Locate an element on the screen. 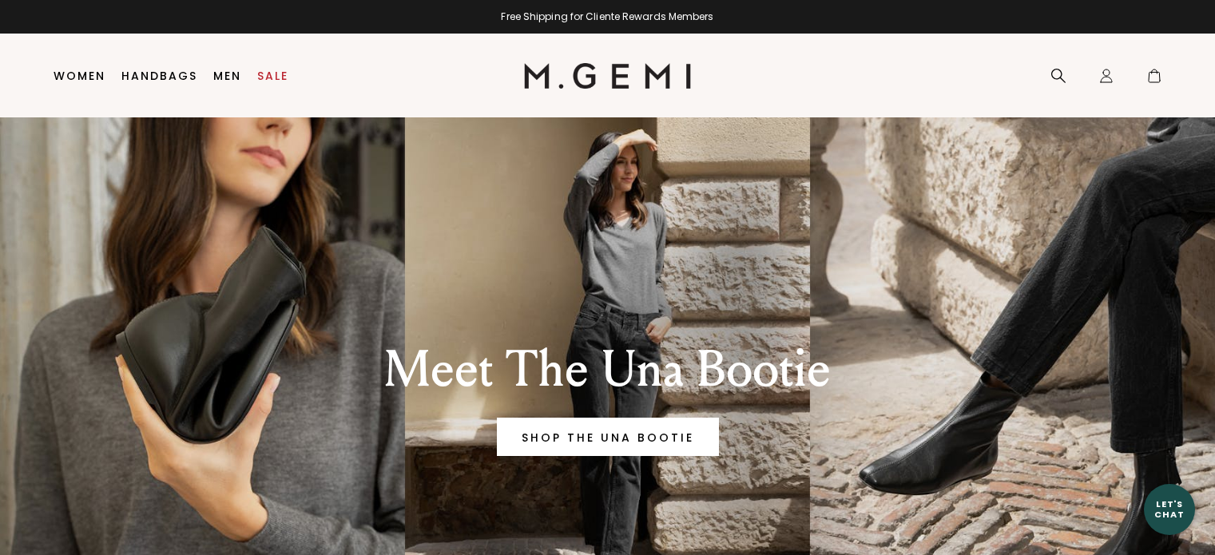 This screenshot has height=555, width=1215. div: Let's Chat is located at coordinates (1169, 509).